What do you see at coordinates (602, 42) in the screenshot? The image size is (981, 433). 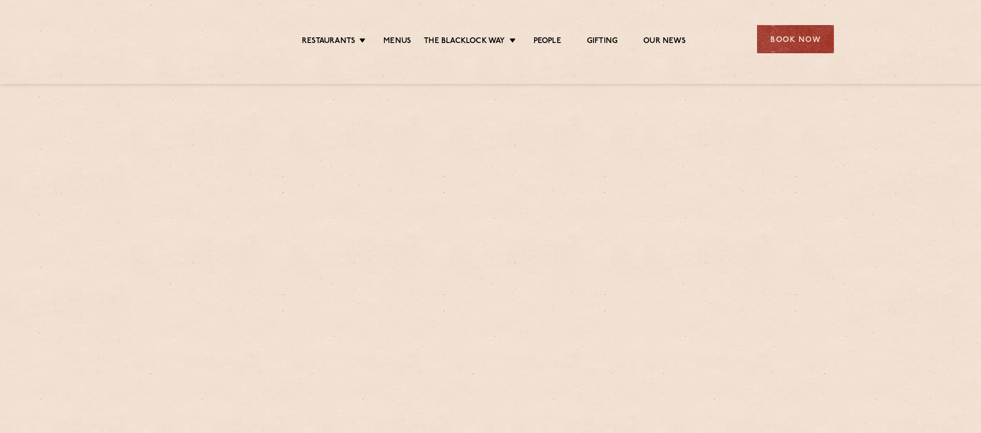 I see `a: Gifting` at bounding box center [602, 42].